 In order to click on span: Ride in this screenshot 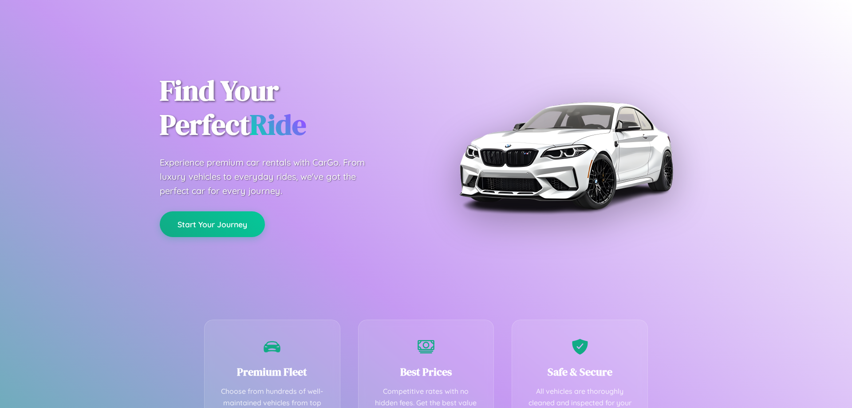, I will do `click(278, 124)`.